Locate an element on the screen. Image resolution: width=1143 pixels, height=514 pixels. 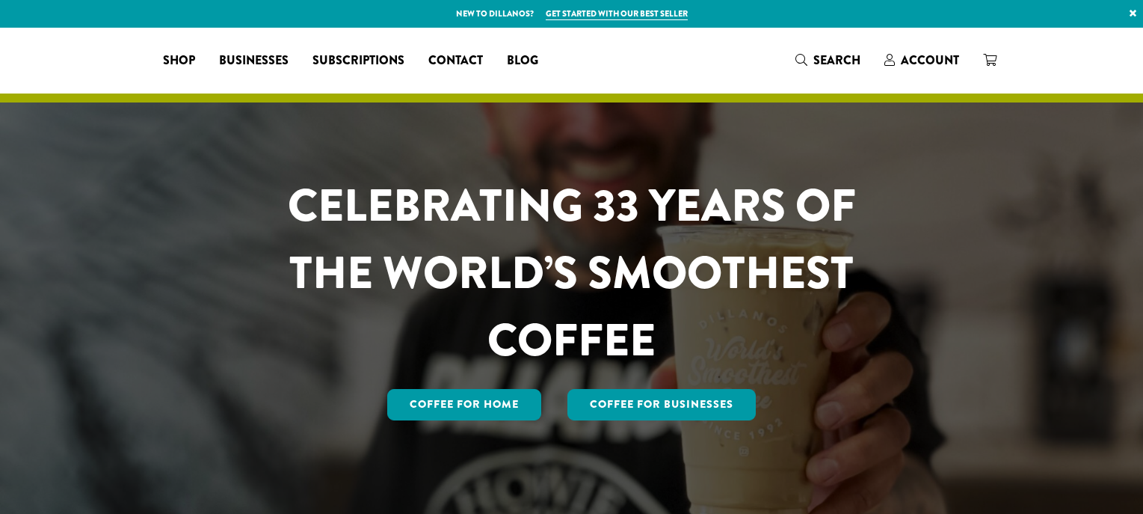
h1: CELEBRATING 33 YEARS OF THE WORLD’S SMOOTHEST COFFEE is located at coordinates (572, 273).